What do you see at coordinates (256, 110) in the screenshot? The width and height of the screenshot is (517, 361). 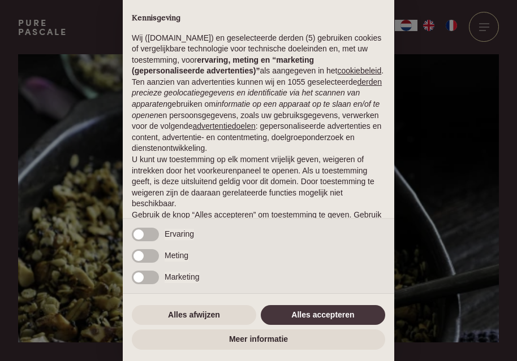 I see `em: informatie op een apparaat op te slaan en/of te openen` at bounding box center [256, 110].